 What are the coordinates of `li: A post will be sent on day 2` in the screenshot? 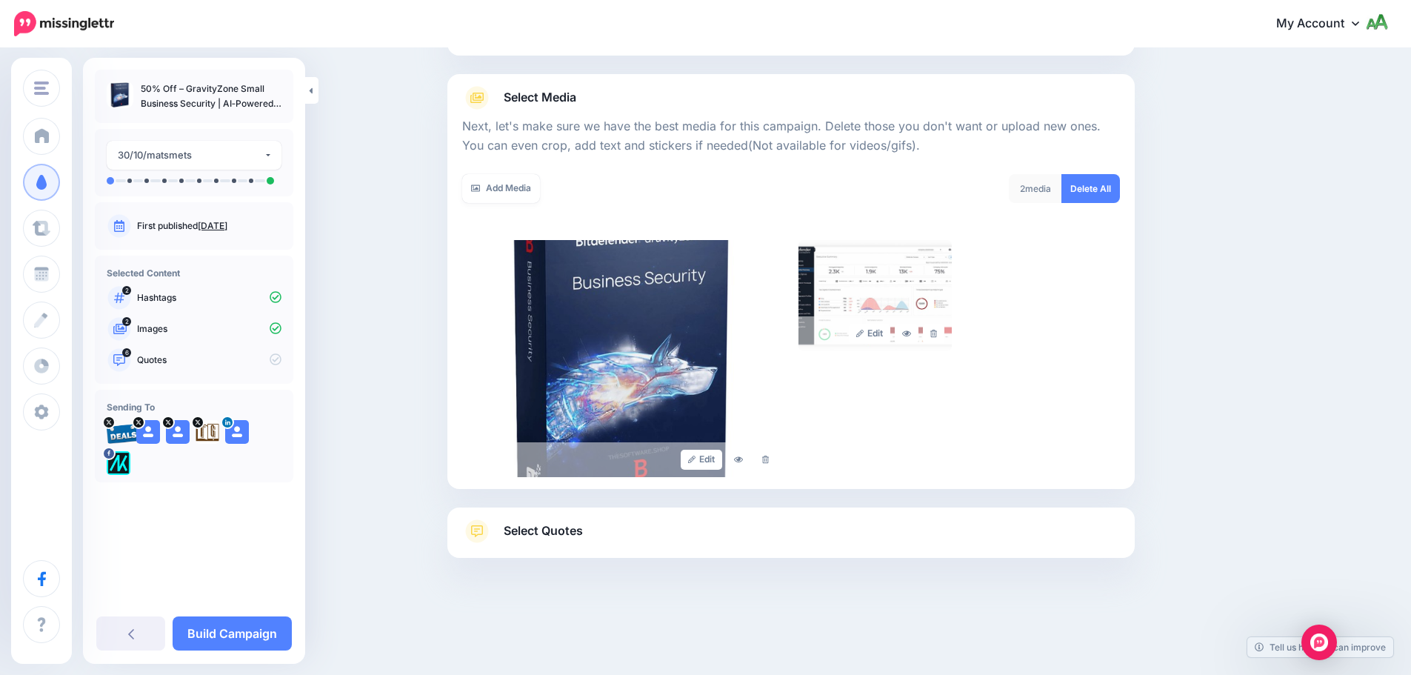 It's located at (130, 181).